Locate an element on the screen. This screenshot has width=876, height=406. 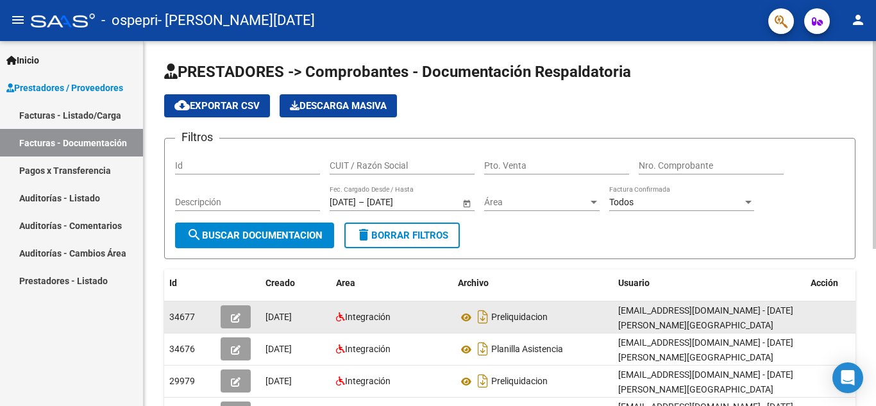
span: PRESTADORES -> Comprobantes - Documentación Respaldatoria is located at coordinates (398, 72).